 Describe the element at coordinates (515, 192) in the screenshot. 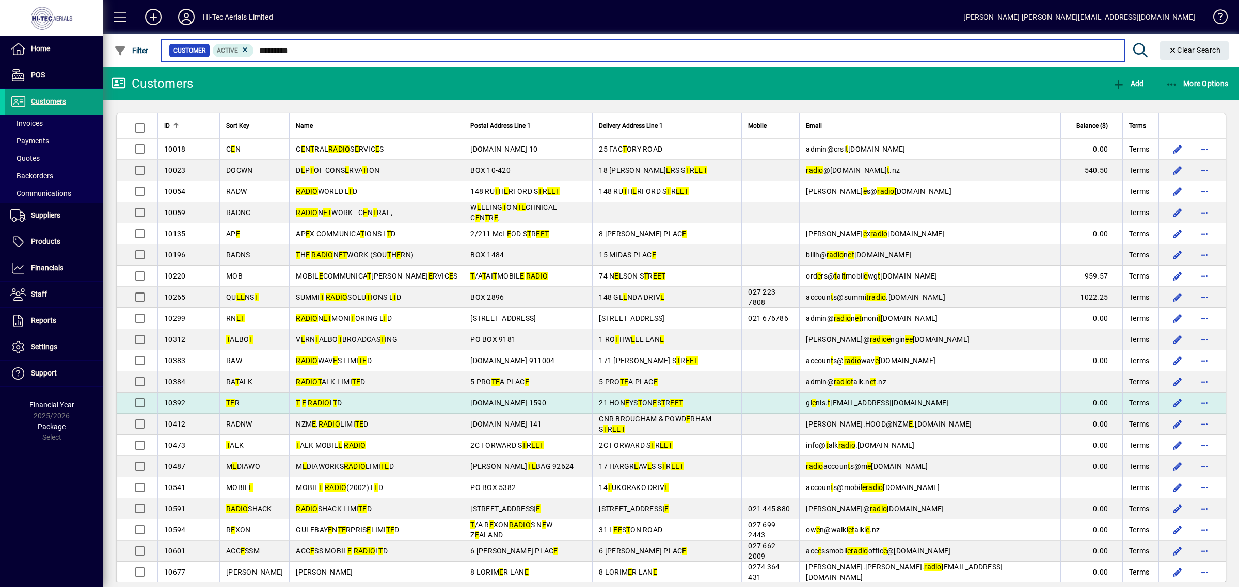

I see `span: 148 RU H RFORD S R` at that location.